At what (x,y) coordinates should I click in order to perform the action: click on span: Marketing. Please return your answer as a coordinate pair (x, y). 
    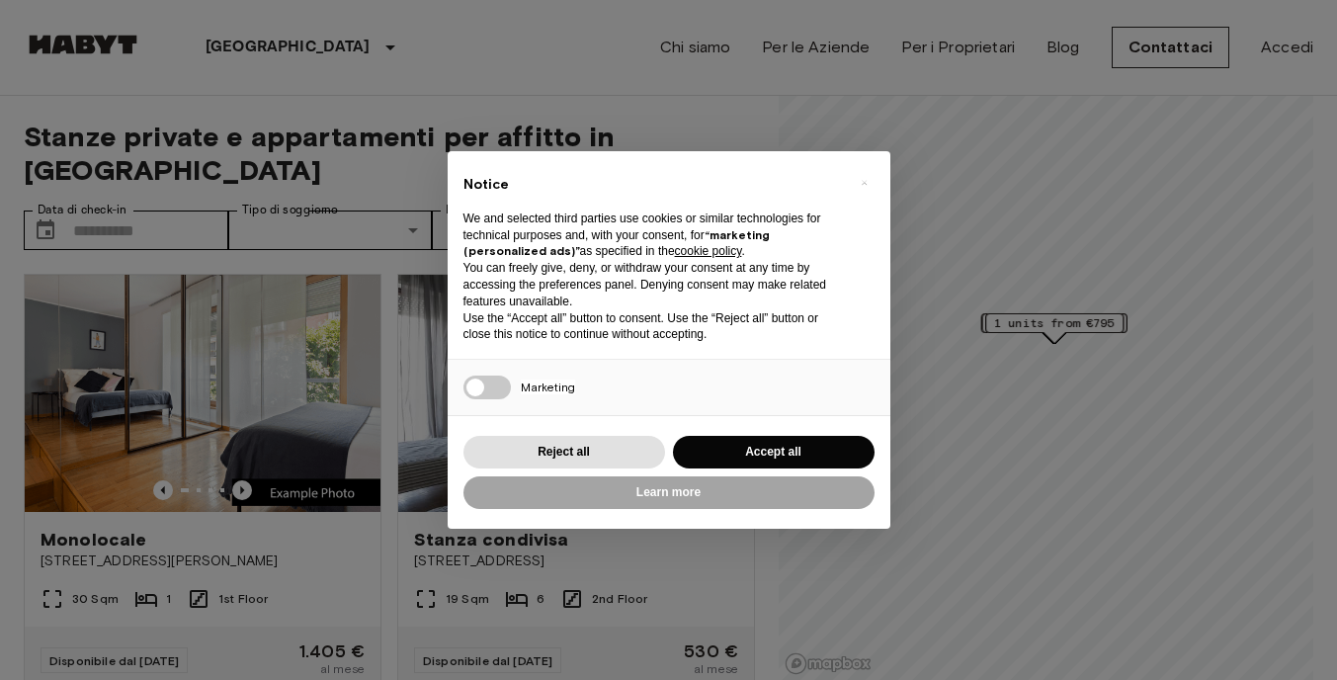
    Looking at the image, I should click on (548, 386).